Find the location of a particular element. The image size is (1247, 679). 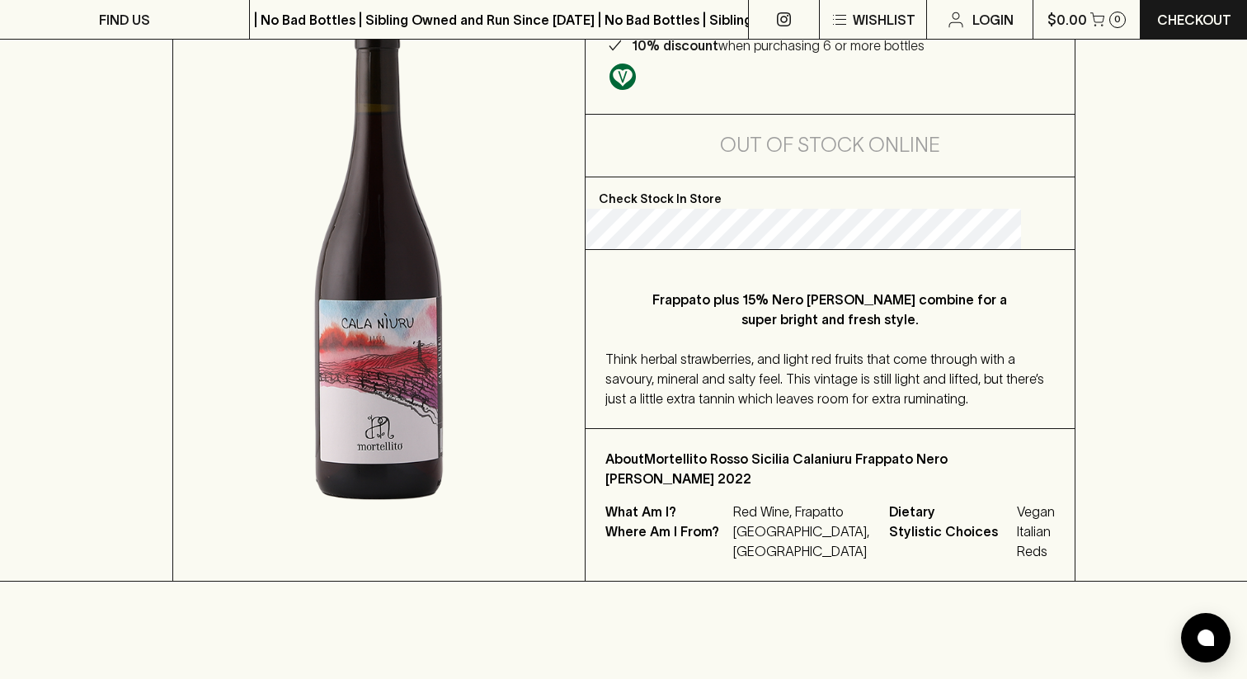

p: when purchasing 6 or more bottles is located at coordinates (778, 45).